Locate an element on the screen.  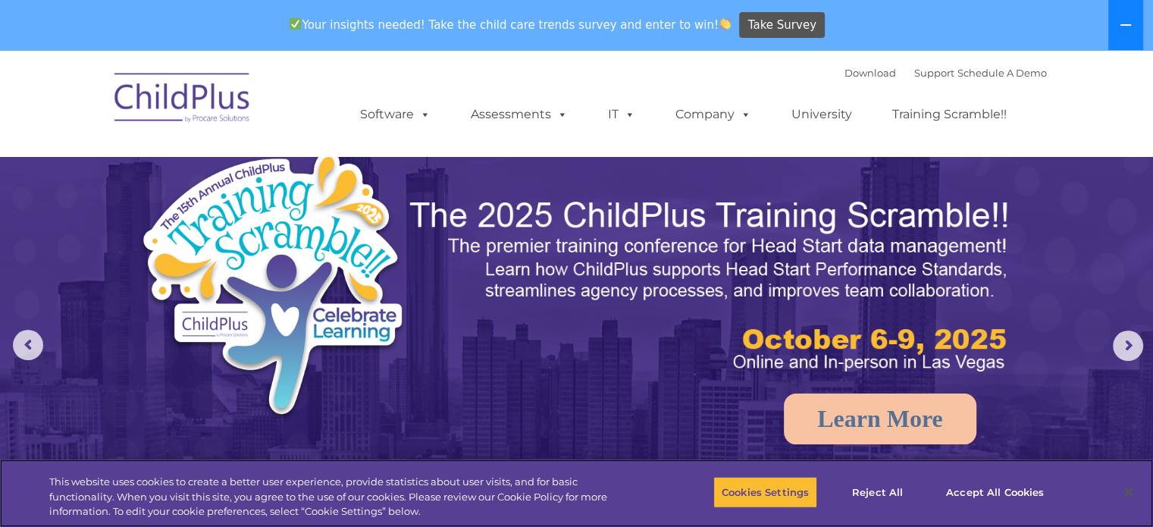
a: Support is located at coordinates (934, 73).